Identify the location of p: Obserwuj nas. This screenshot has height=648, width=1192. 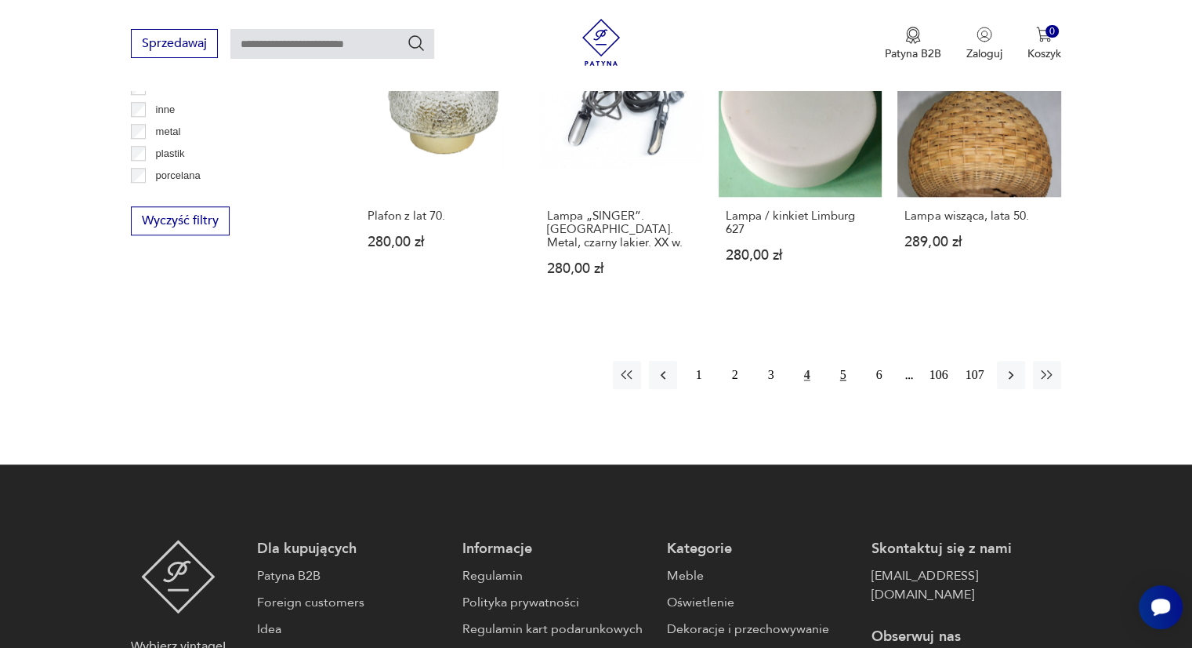
(966, 637).